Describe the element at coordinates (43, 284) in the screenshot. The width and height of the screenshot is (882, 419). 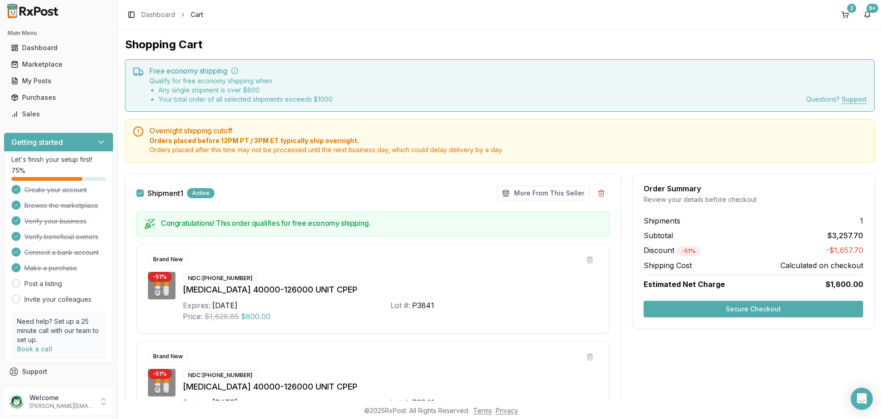
I see `a: Post a listing` at that location.